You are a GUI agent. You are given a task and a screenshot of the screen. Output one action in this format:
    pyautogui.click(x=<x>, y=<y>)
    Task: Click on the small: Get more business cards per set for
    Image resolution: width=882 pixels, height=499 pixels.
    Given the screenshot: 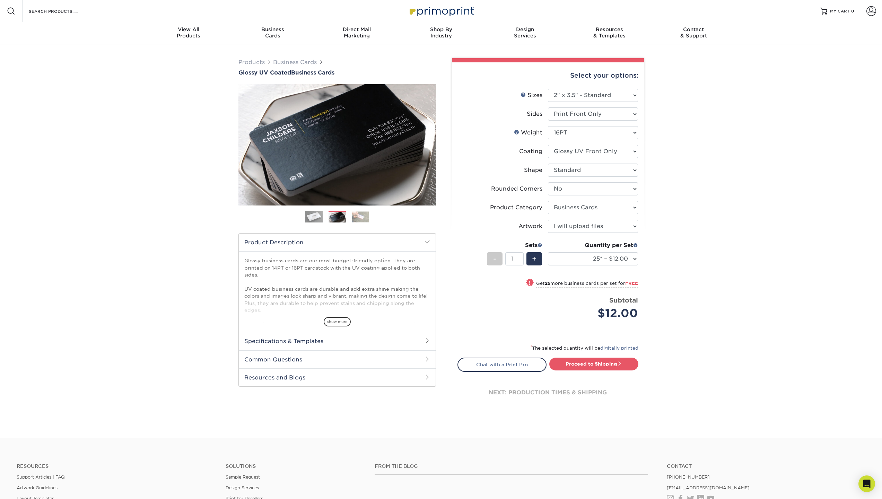 What is the action you would take?
    pyautogui.click(x=587, y=284)
    